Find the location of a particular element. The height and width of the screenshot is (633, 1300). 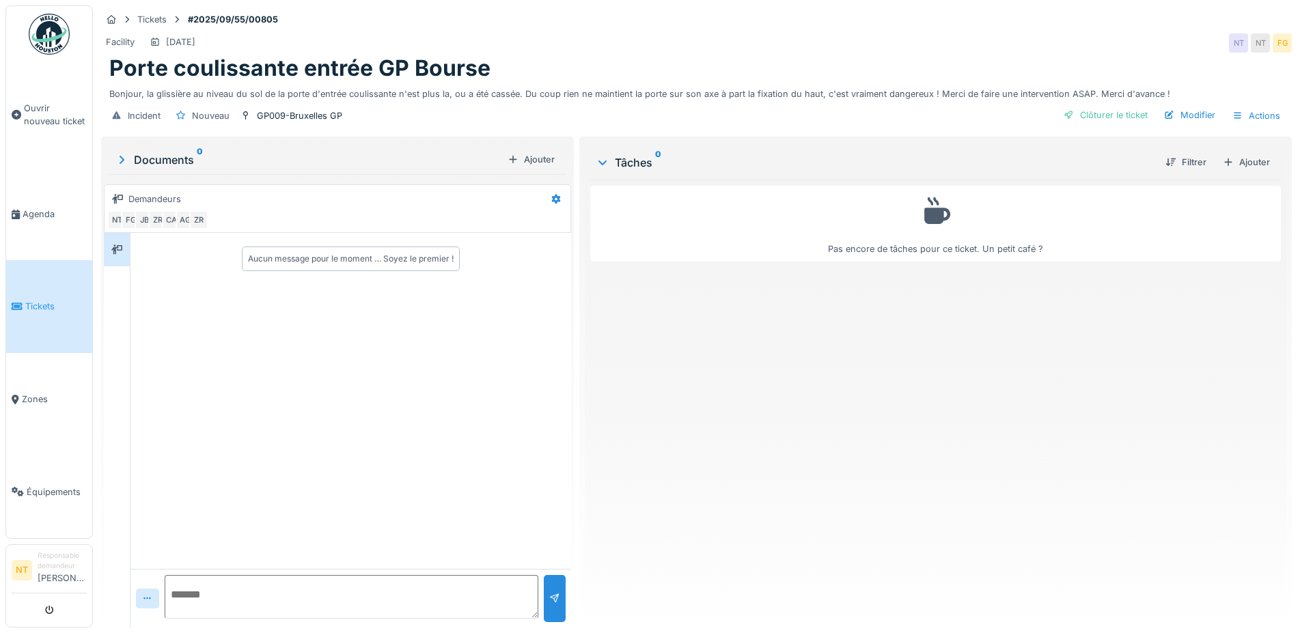

div: Facility is located at coordinates (120, 42).